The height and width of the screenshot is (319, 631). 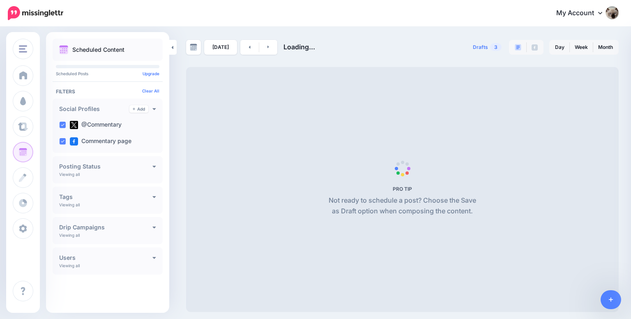 What do you see at coordinates (64, 50) in the screenshot?
I see `img: calendar.png` at bounding box center [64, 50].